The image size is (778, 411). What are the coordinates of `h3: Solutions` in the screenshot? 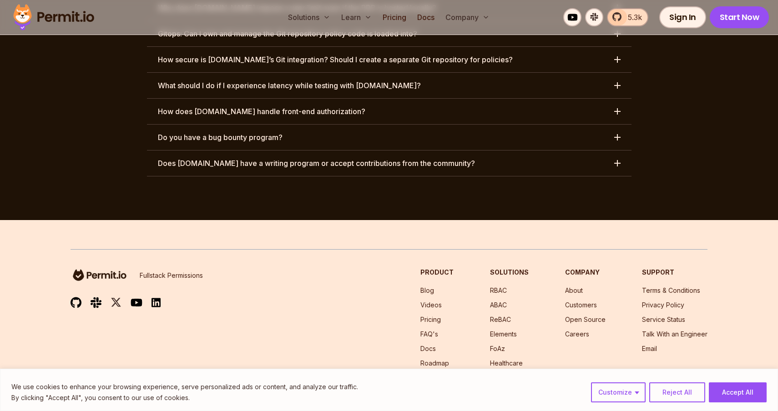 It's located at (509, 273).